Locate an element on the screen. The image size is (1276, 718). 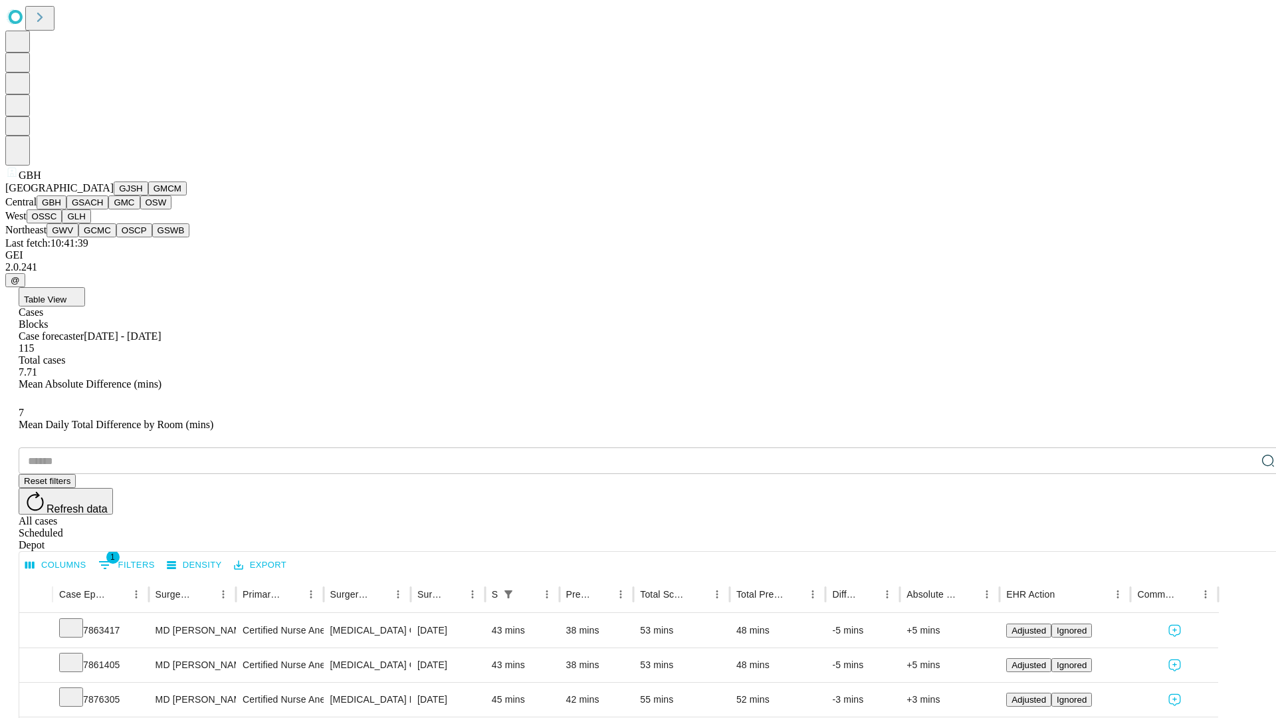
div: Total Predicted Duration is located at coordinates (760, 594).